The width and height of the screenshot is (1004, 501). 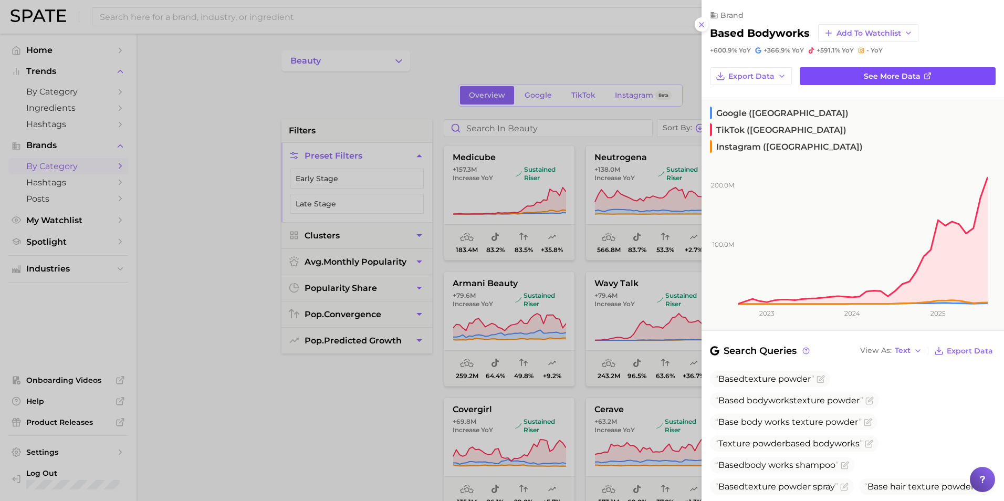 What do you see at coordinates (891, 351) in the screenshot?
I see `button: View AsText` at bounding box center [891, 351].